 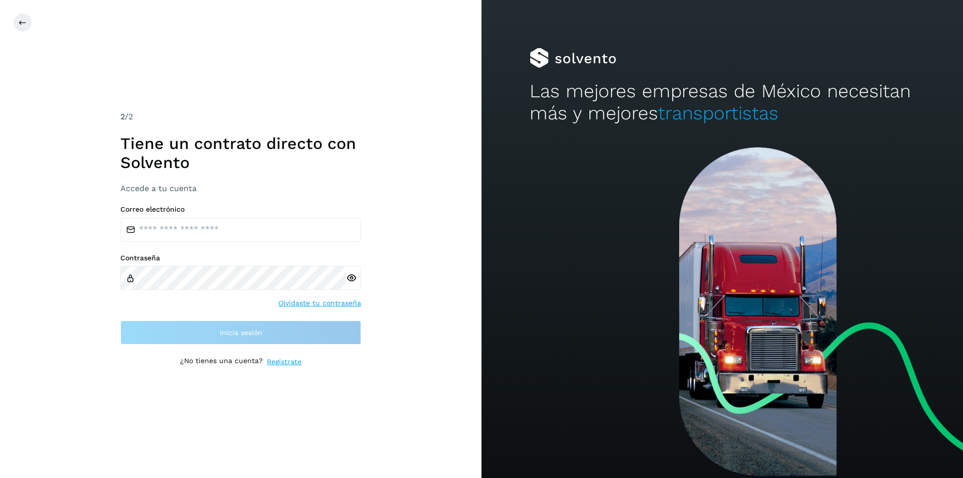 I want to click on a: Regístrate, so click(x=284, y=362).